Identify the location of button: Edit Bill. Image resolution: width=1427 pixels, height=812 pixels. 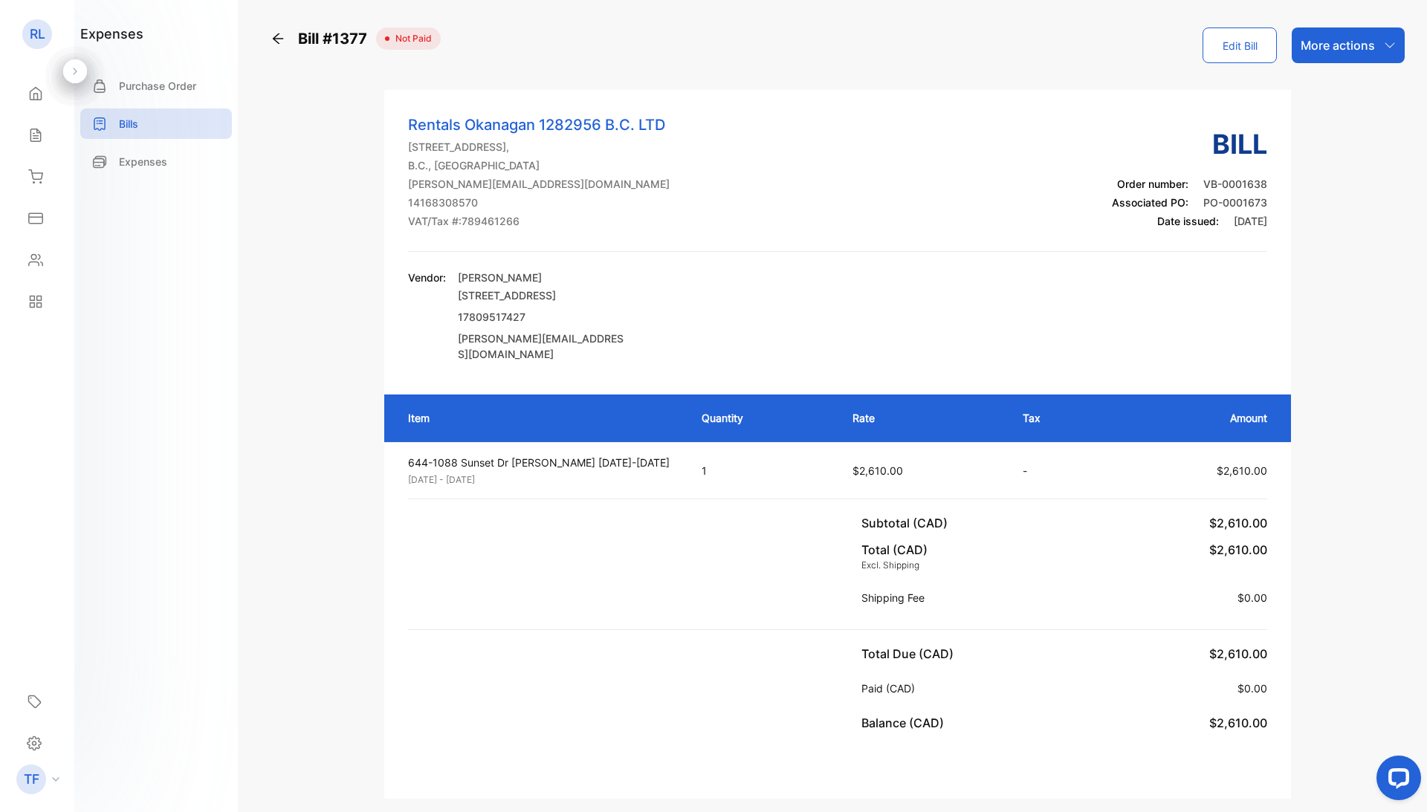
(1239, 45).